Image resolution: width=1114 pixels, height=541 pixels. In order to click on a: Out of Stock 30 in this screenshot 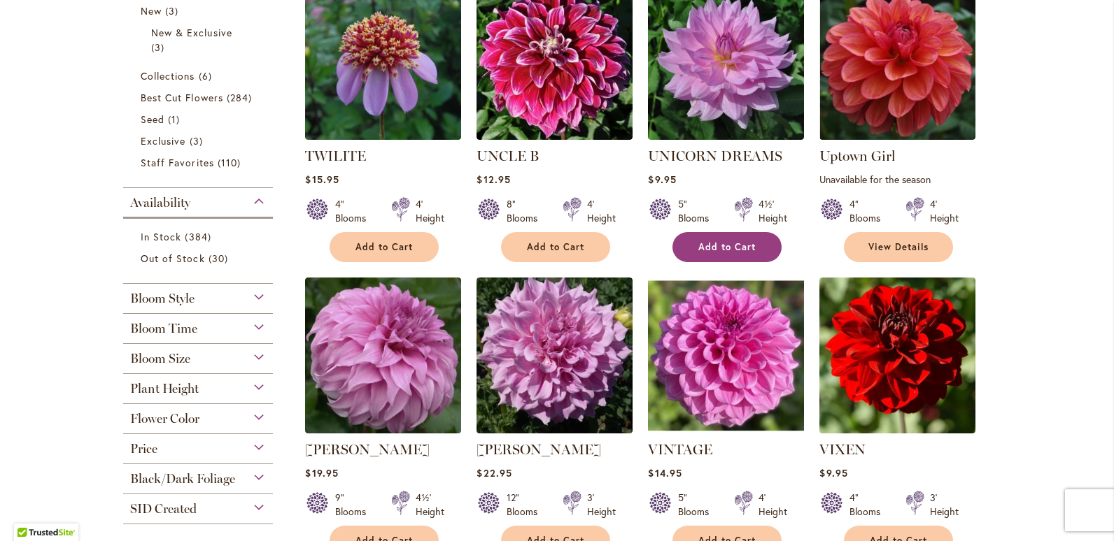, I will do `click(199, 258)`.